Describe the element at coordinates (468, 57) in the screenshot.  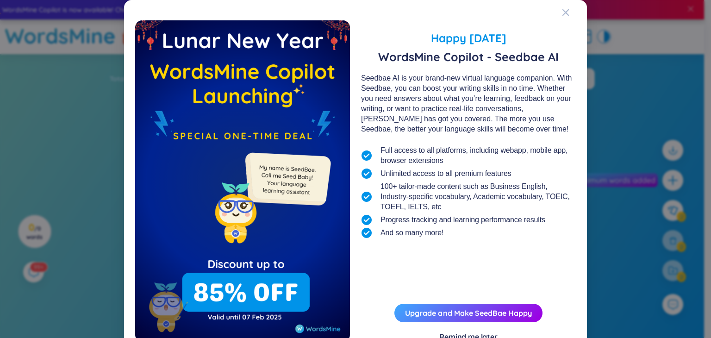
I see `span: WordsMine Copilot - Seedbae AI` at that location.